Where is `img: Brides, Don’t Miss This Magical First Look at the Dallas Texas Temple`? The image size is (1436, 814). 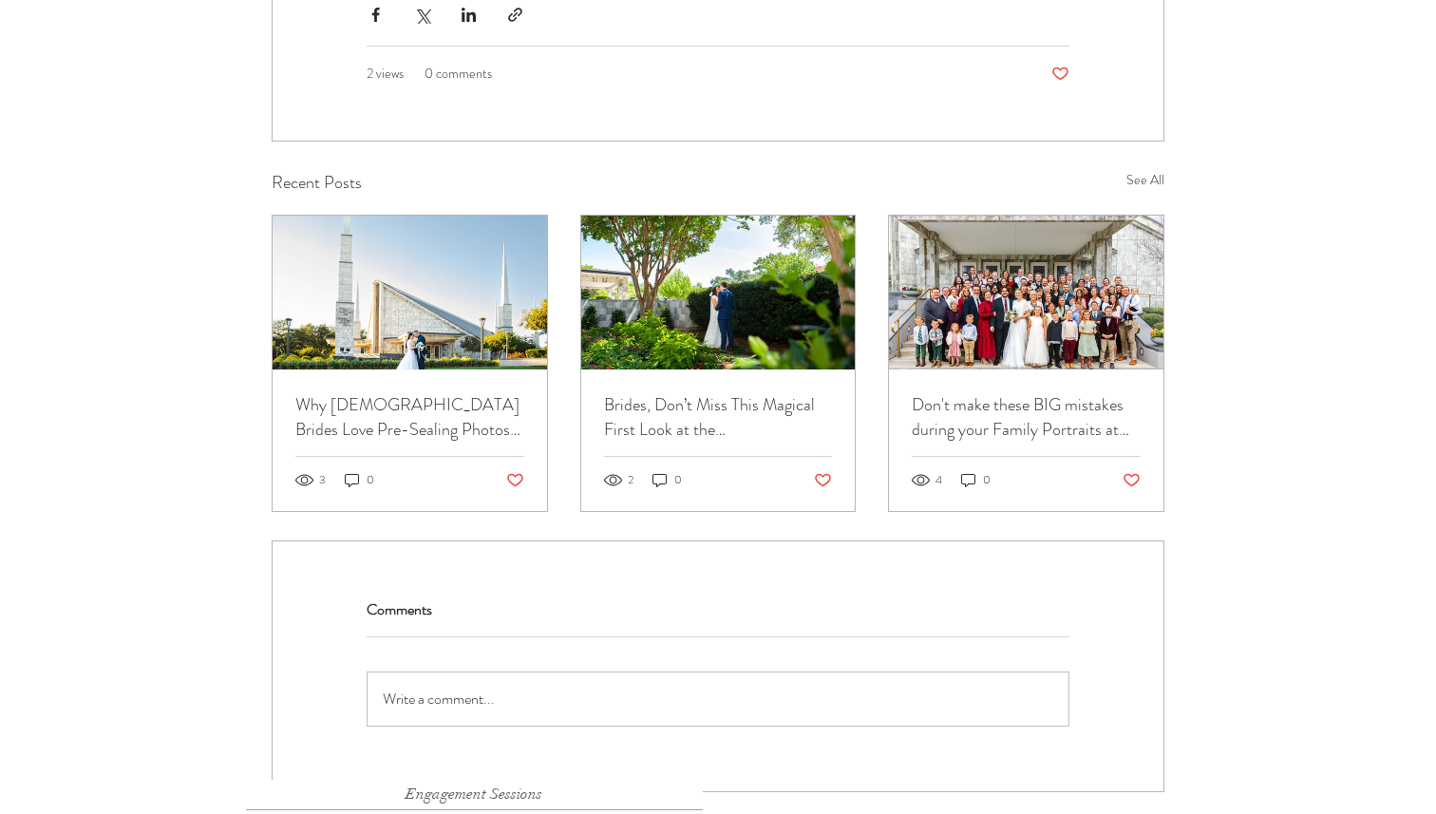 img: Brides, Don’t Miss This Magical First Look at the Dallas Texas Temple is located at coordinates (718, 293).